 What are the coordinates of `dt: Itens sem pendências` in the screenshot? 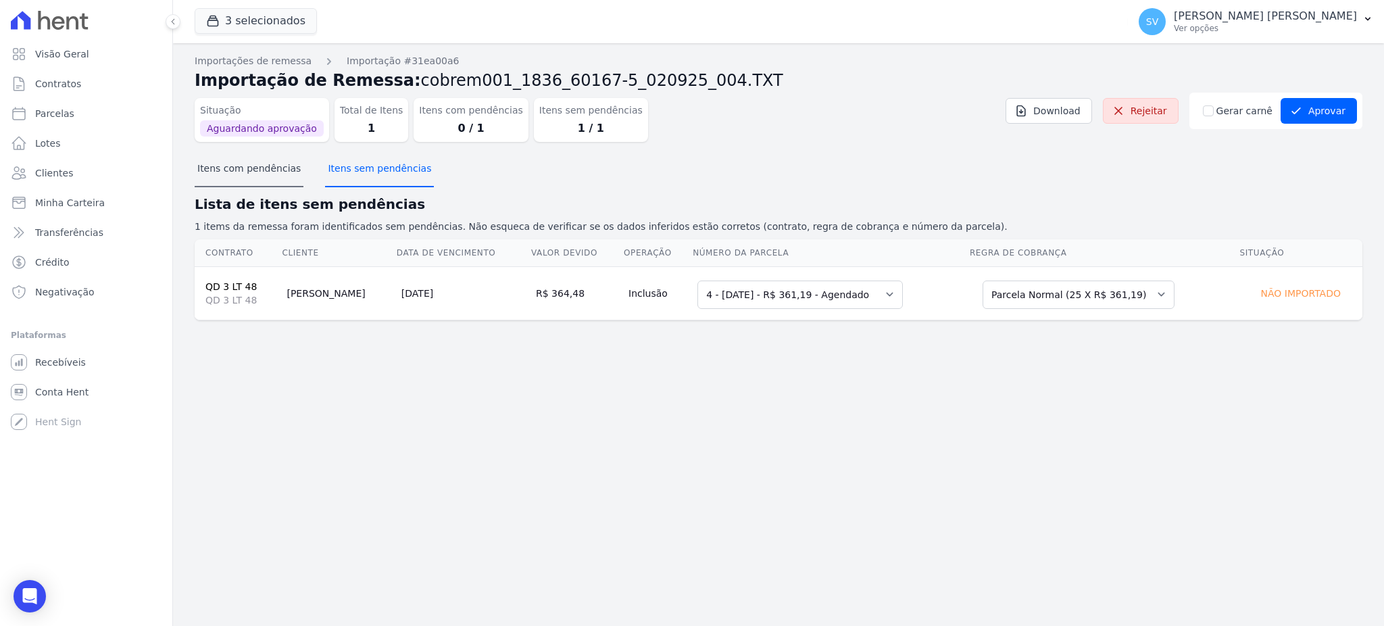 It's located at (591, 110).